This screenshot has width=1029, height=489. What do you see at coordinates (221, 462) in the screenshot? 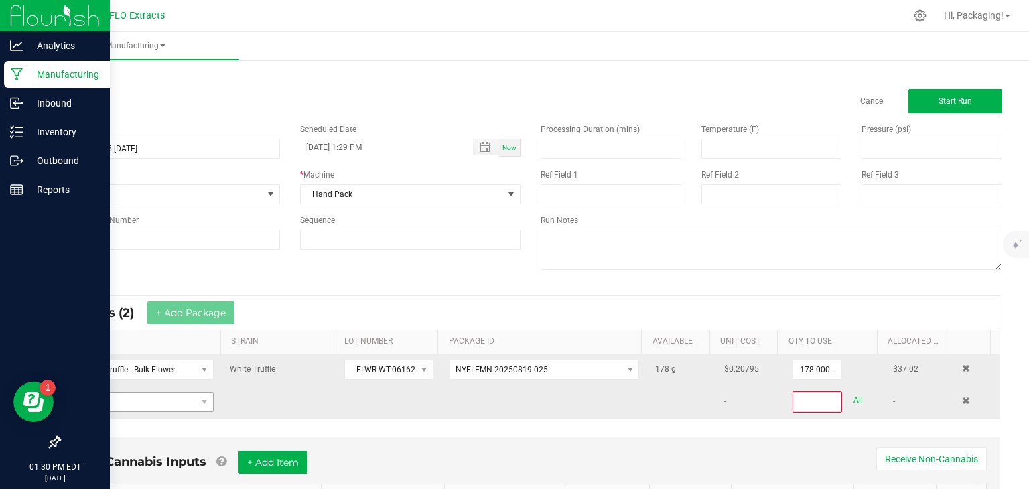
I see `a: Add Non-Cannabis items that were also consumed in the run (e.g. gloves and packaging); Also add N...` at bounding box center [221, 462].